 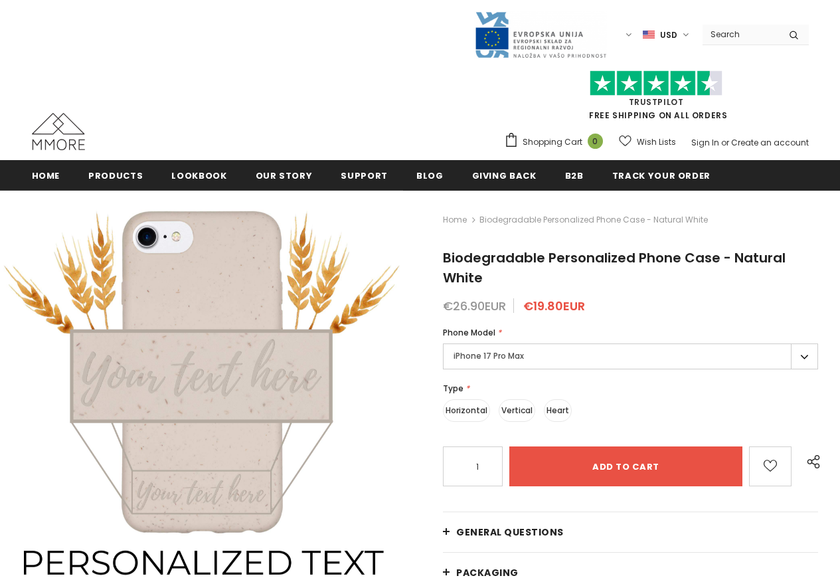 I want to click on span: Blog, so click(x=430, y=175).